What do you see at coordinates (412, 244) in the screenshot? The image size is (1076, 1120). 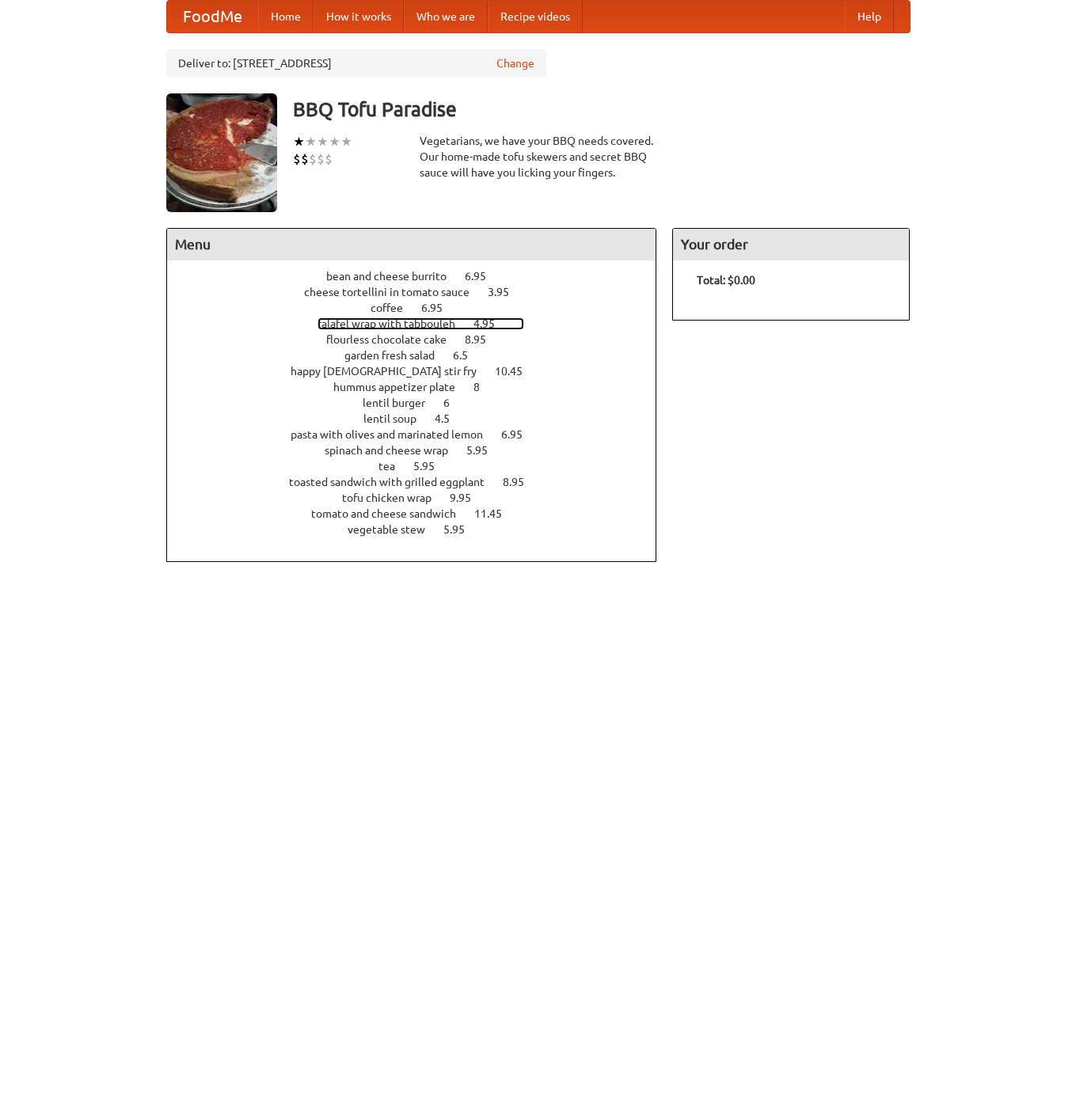 I see `h4: Menu` at bounding box center [412, 244].